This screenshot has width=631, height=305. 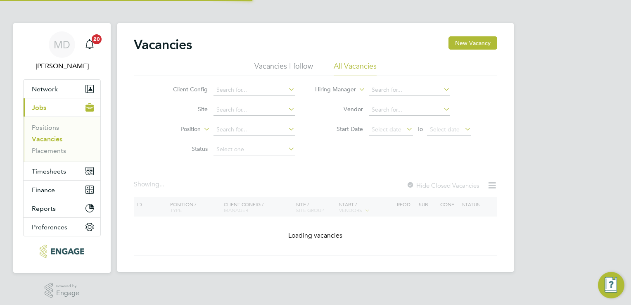 What do you see at coordinates (254, 149) in the screenshot?
I see `input: Select one` at bounding box center [254, 149].